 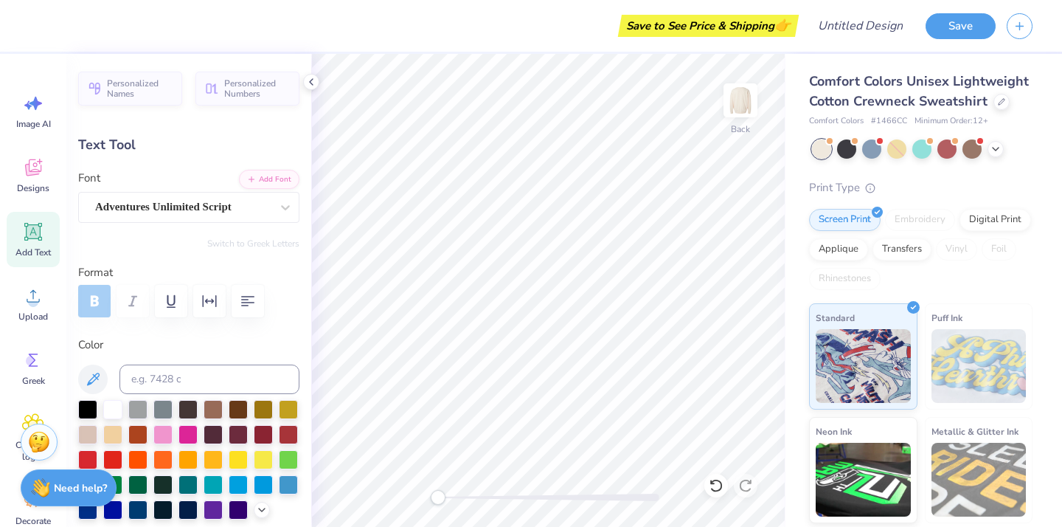 What do you see at coordinates (257, 89) in the screenshot?
I see `span: Personalized Numbers` at bounding box center [257, 89].